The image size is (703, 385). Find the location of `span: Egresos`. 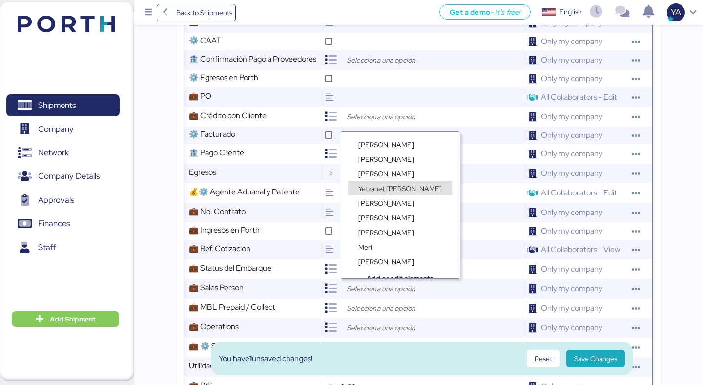

span: Egresos is located at coordinates (203, 172).